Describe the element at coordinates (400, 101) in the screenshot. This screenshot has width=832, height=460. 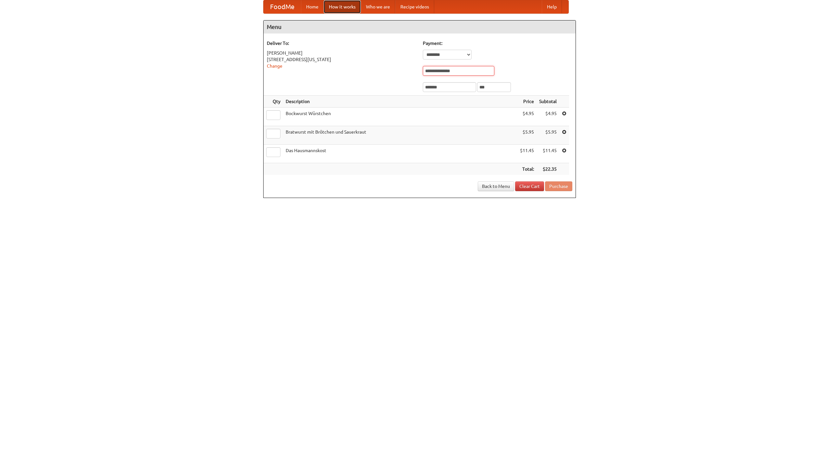
I see `th: Description` at that location.